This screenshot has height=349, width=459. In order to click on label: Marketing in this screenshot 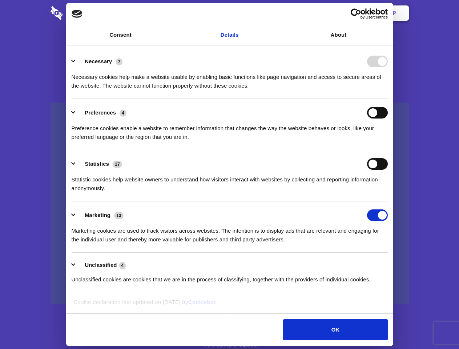, I will do `click(97, 215)`.